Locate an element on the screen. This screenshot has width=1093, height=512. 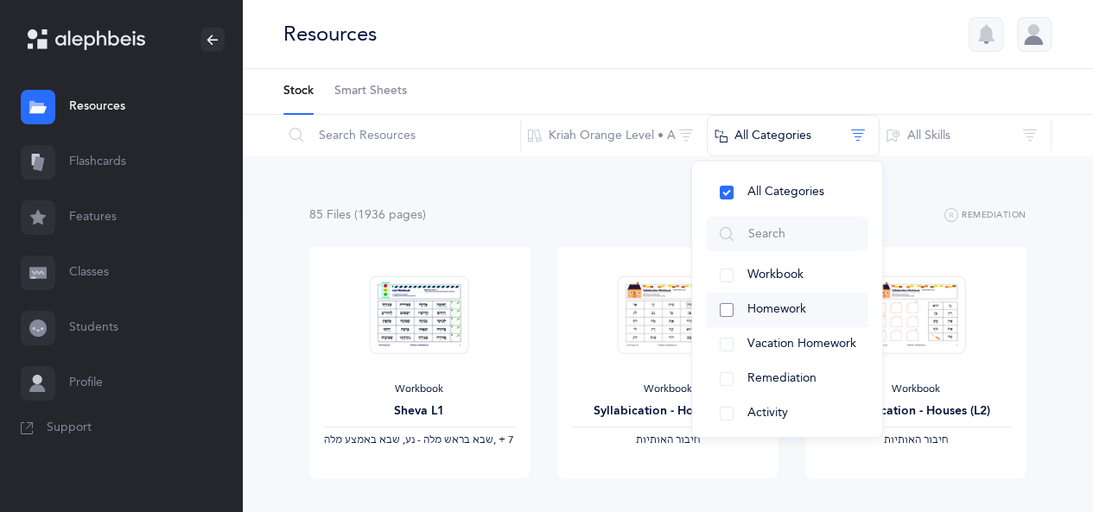
span: All Categories is located at coordinates (785, 192).